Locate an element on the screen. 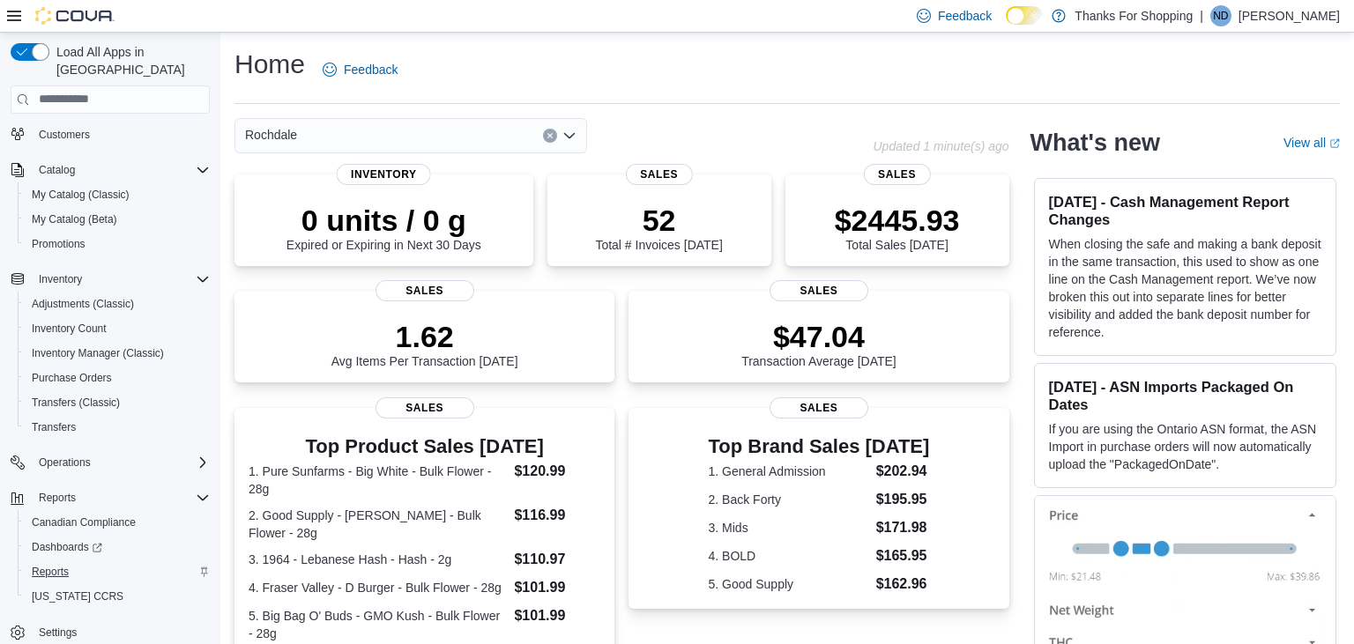  button: Canadian Compliance is located at coordinates (117, 523).